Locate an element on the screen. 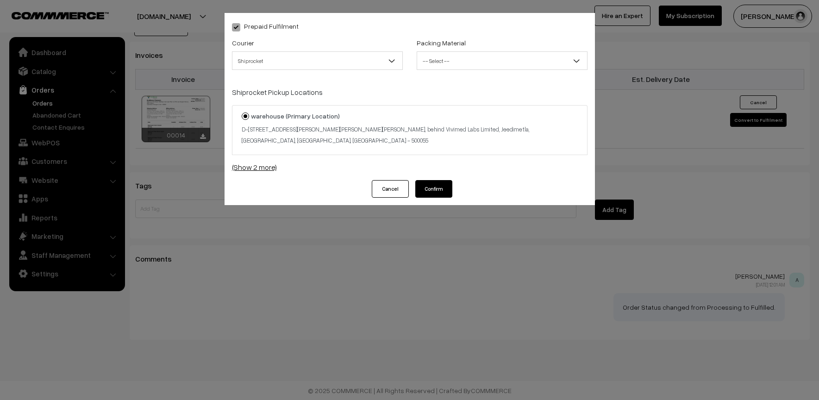  strong: warehouse (Primary Location) is located at coordinates (295, 116).